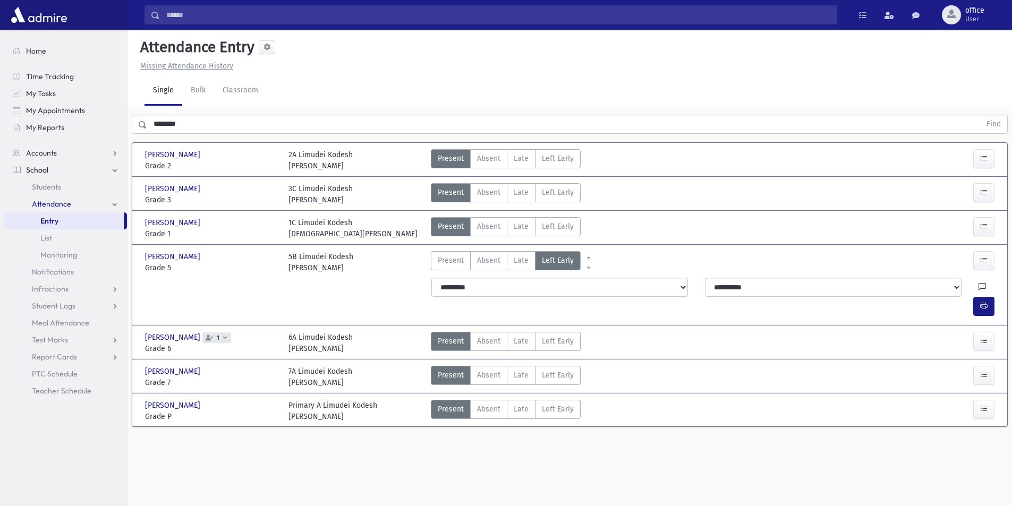 The image size is (1012, 506). What do you see at coordinates (198, 91) in the screenshot?
I see `a: Bulk` at bounding box center [198, 91].